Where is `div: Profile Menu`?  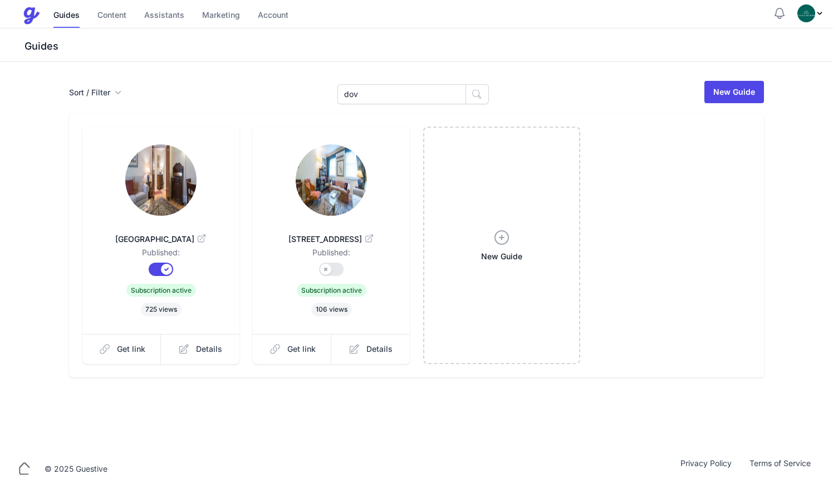 div: Profile Menu is located at coordinates (811, 13).